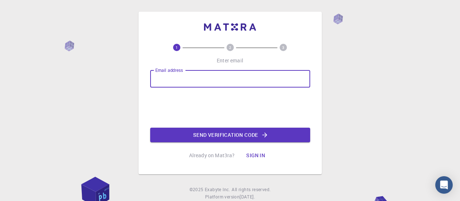 The image size is (460, 201). I want to click on label: Email address, so click(169, 70).